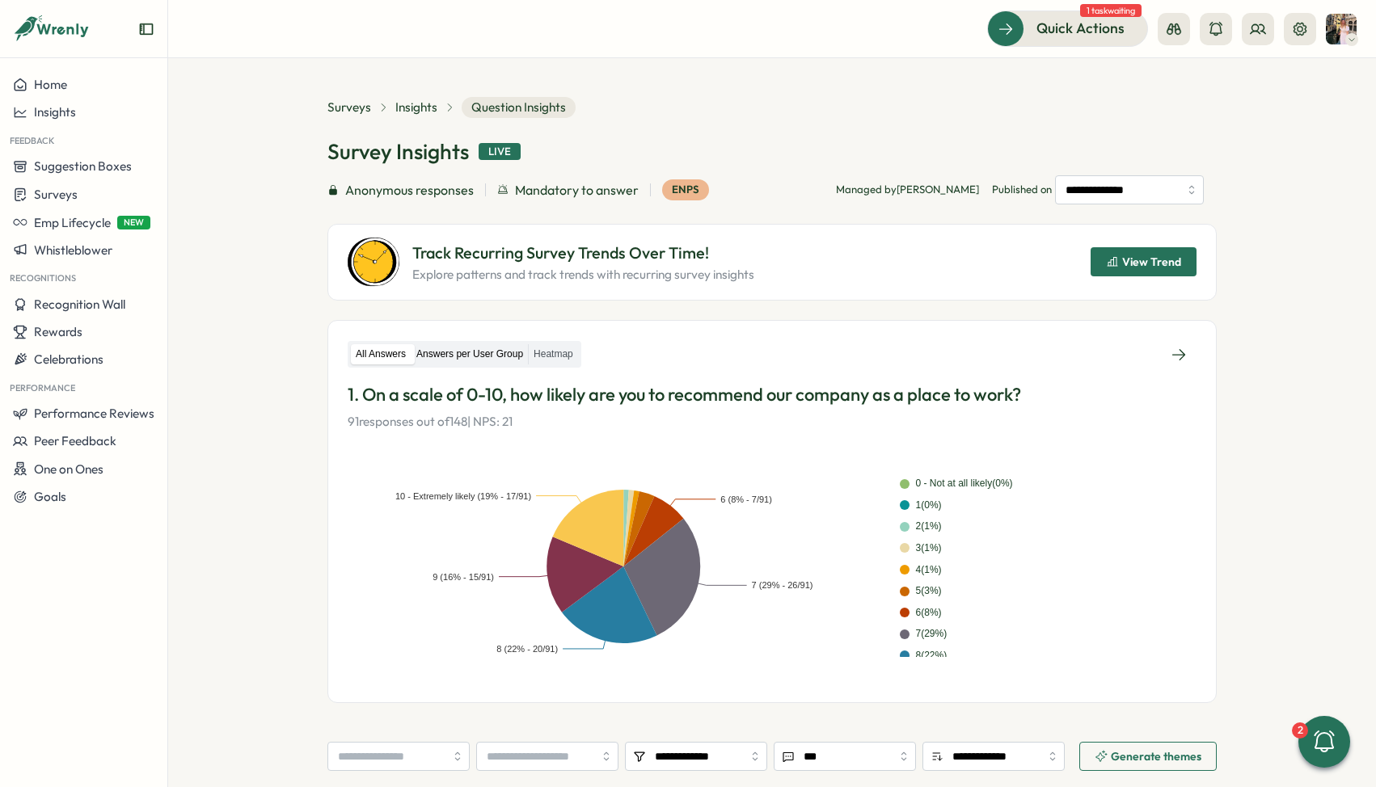 This screenshot has width=1376, height=787. I want to click on div: 4 ( 1 %), so click(929, 570).